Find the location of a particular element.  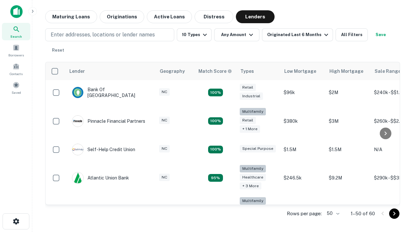

div: Self-help Credit Union is located at coordinates (104, 150).